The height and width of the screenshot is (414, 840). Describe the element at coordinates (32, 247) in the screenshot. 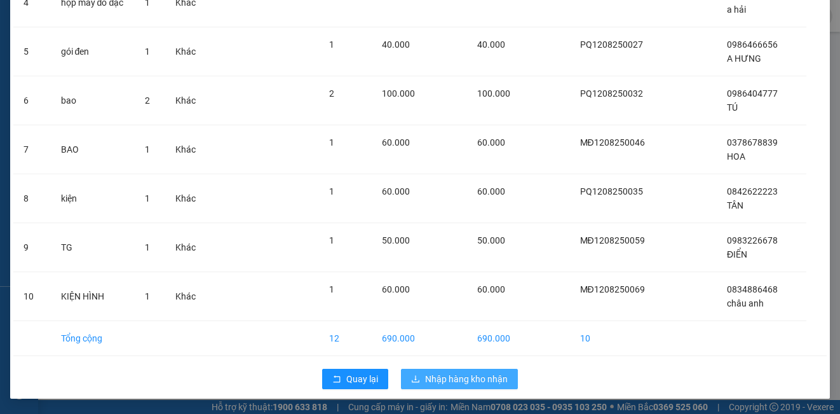

I see `td: 9` at that location.